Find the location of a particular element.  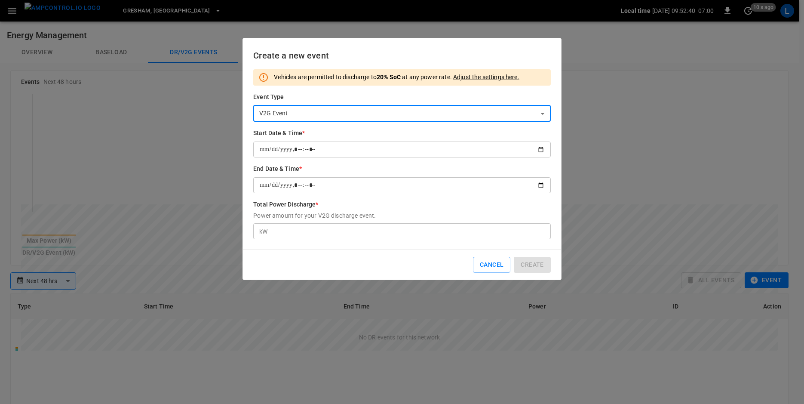

h6: Total Power Discharge is located at coordinates (402, 205).